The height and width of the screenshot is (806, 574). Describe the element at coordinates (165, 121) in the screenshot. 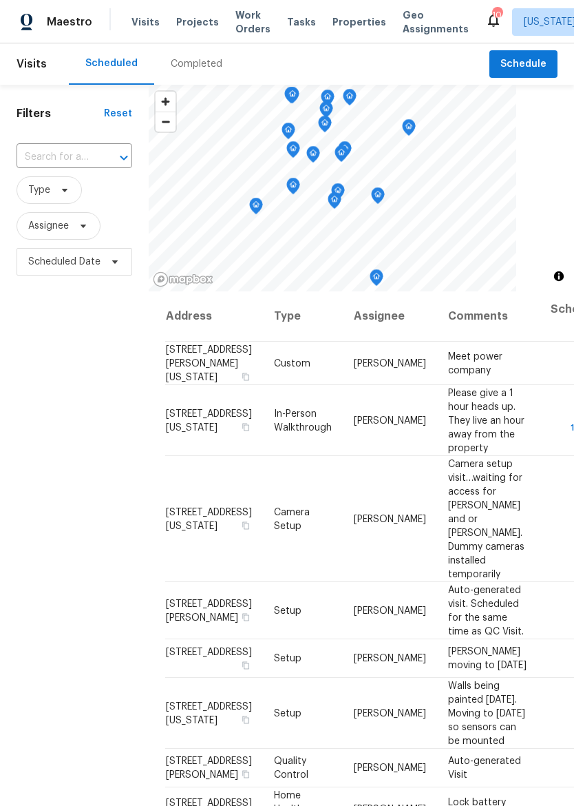

I see `button: Zoom out` at that location.